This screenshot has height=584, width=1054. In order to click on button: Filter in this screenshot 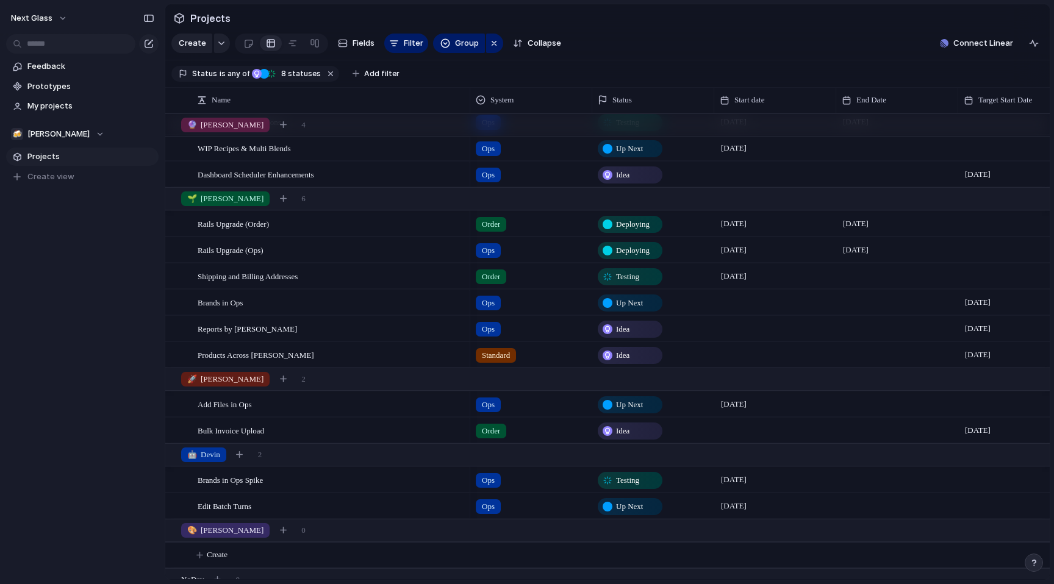, I will do `click(406, 43)`.